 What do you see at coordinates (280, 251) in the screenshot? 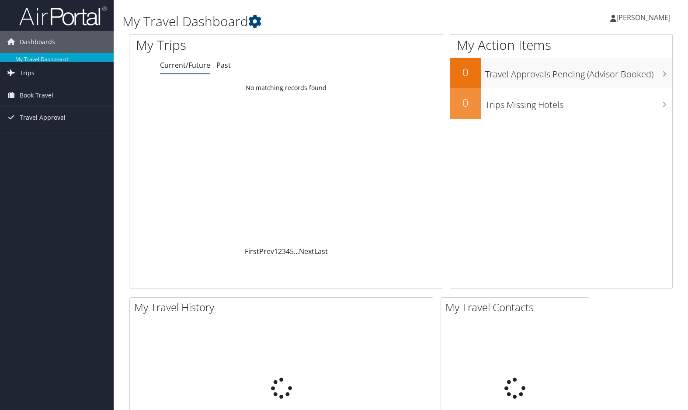
I see `a: 2` at bounding box center [280, 251].